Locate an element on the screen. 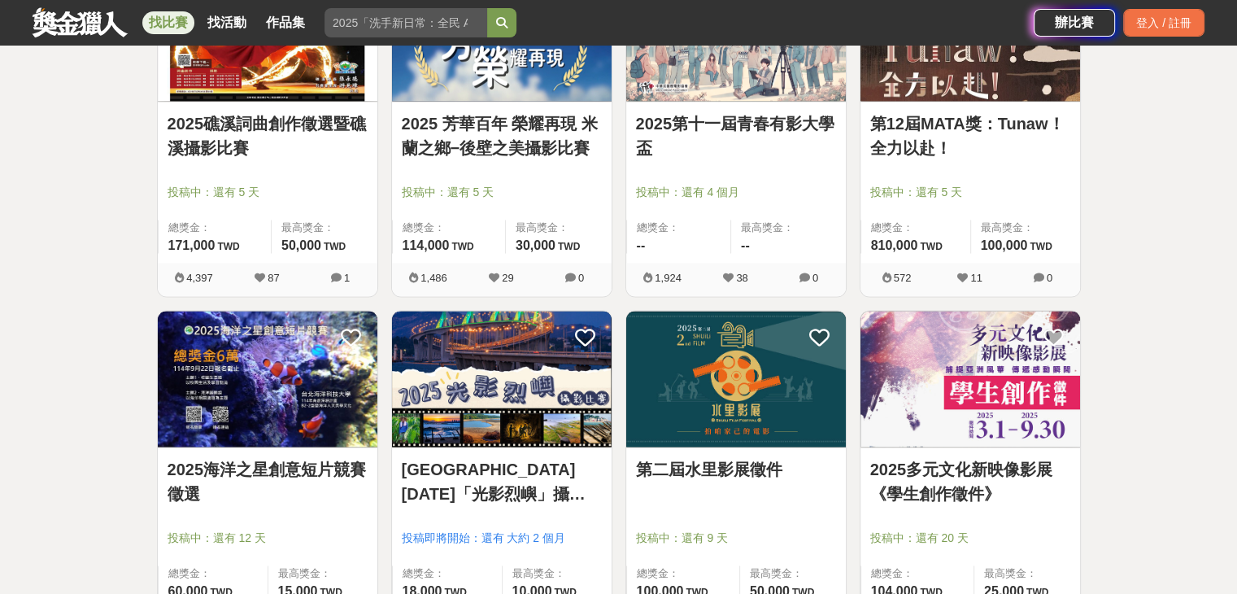  span: 投稿即將開始：還有 大約 2 個月 is located at coordinates (502, 538).